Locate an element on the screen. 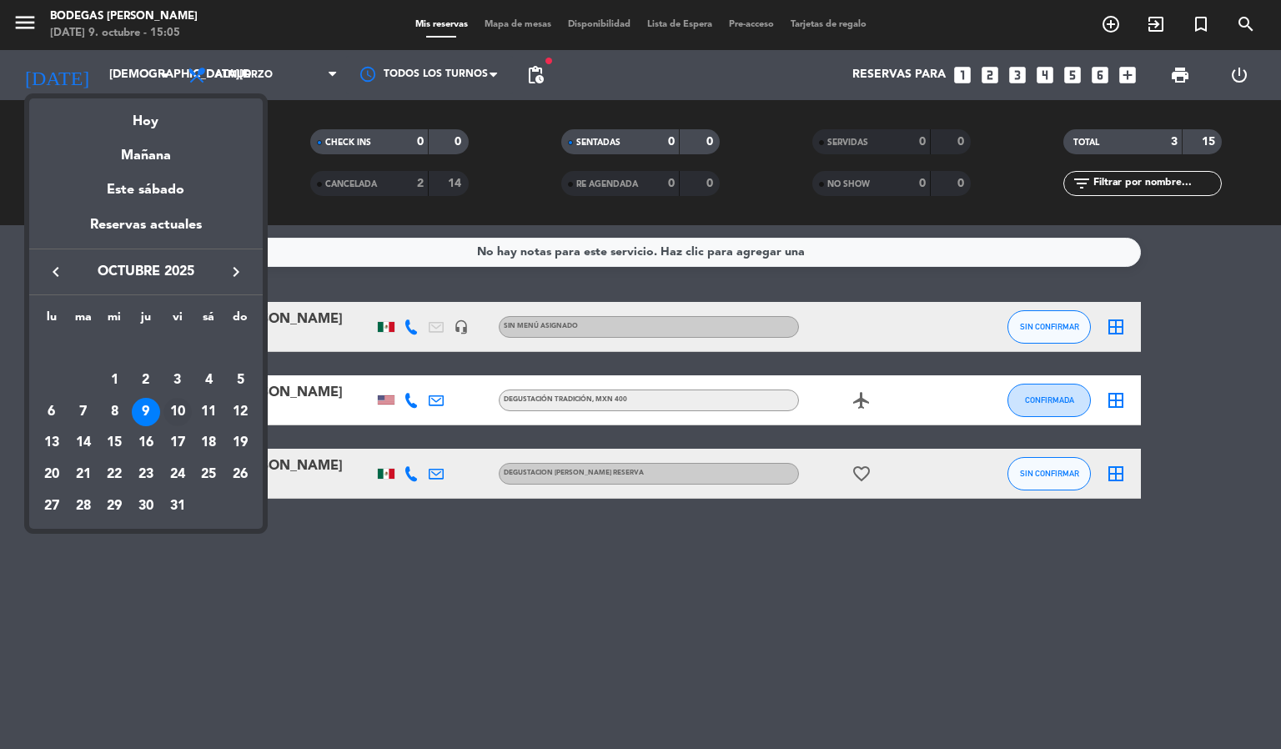  th: miércoles is located at coordinates (114, 320).